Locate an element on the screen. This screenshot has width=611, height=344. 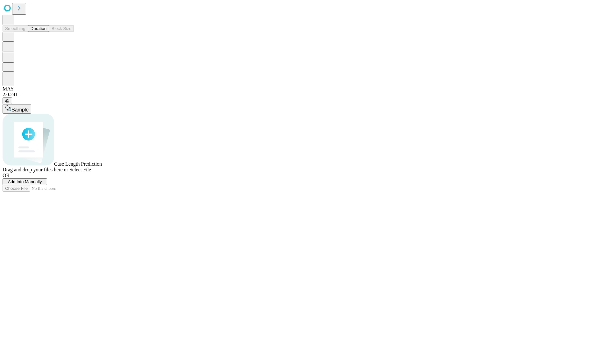
span: Sample is located at coordinates (20, 109).